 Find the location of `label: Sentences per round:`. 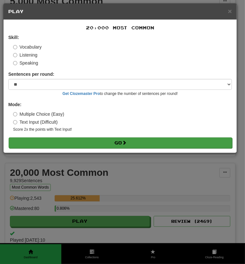

label: Sentences per round: is located at coordinates (31, 74).